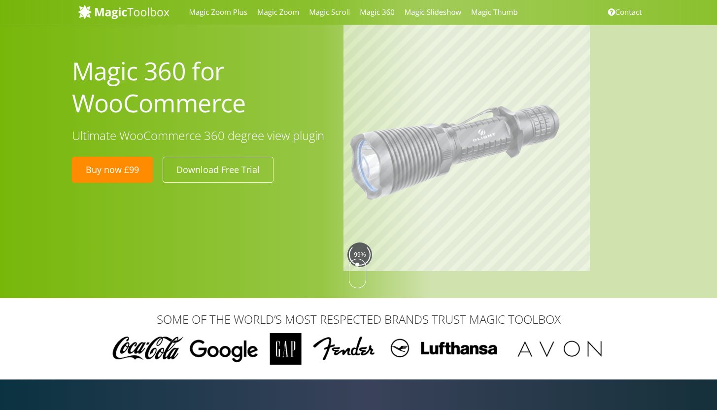 The image size is (717, 410). I want to click on h3: Ultimate WooCommerce 360 degree view plugin, so click(201, 136).